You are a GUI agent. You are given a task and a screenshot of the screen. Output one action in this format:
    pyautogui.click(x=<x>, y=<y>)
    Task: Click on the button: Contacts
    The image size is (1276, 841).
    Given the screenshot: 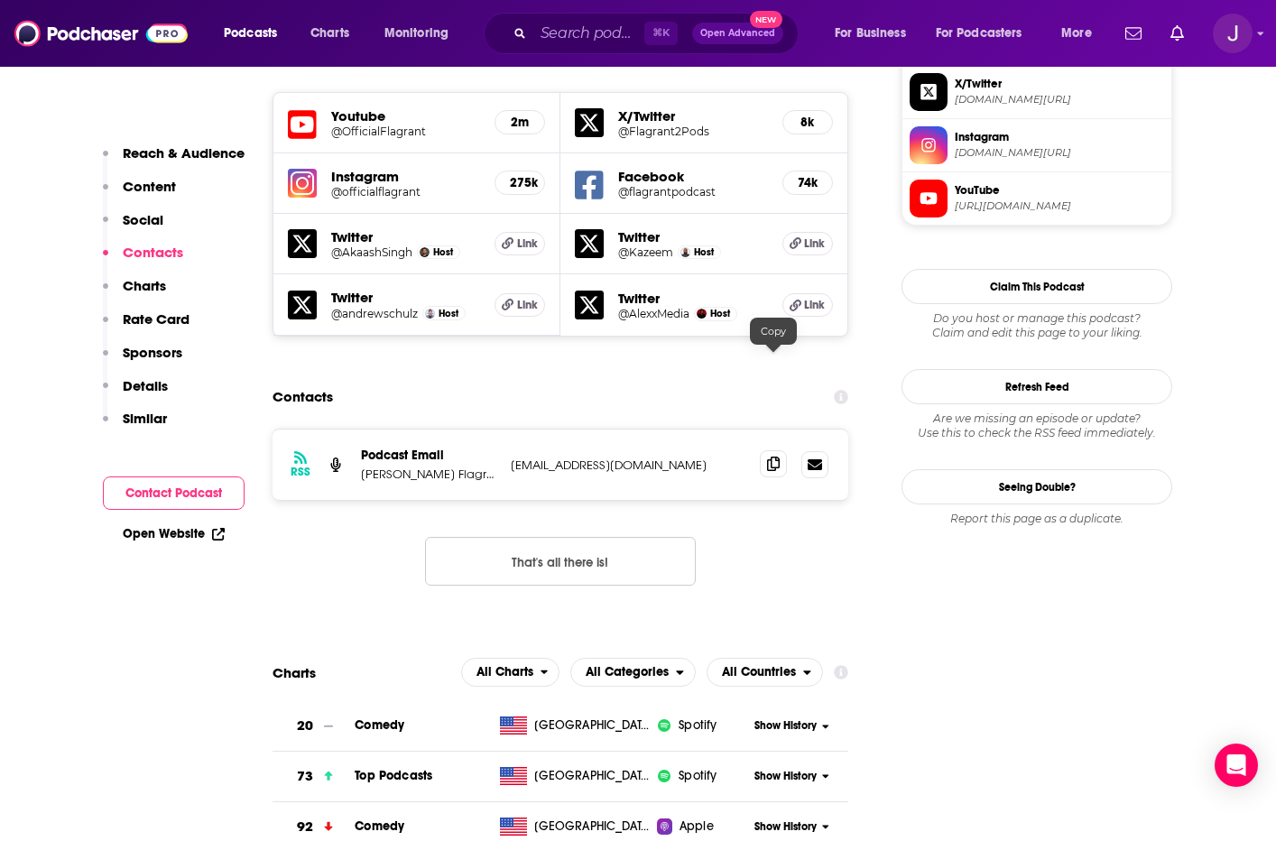 What is the action you would take?
    pyautogui.click(x=143, y=260)
    